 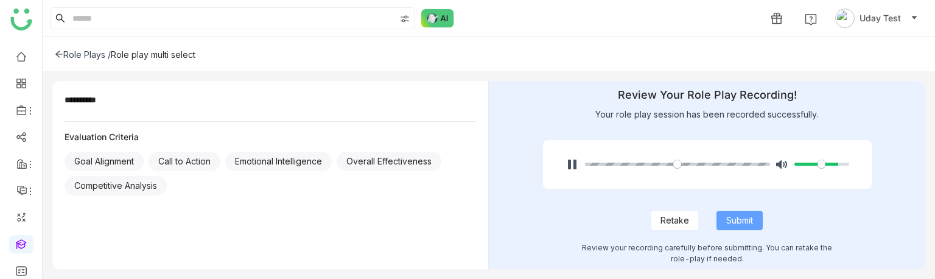 I want to click on div: Role play multi select, so click(x=153, y=54).